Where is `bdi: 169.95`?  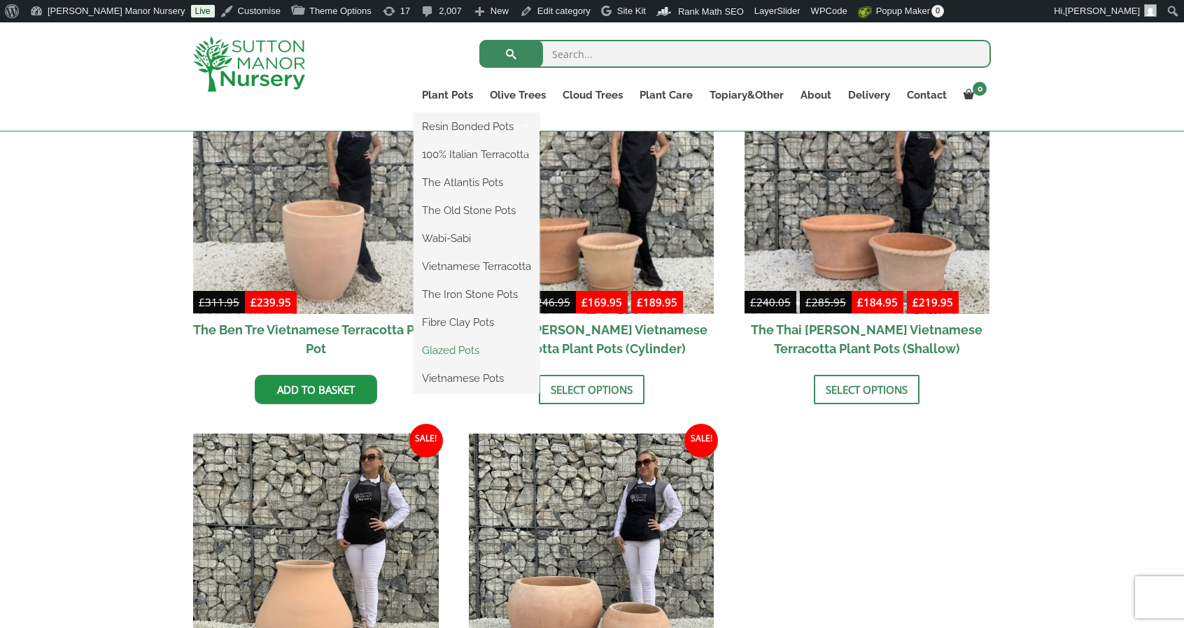
bdi: 169.95 is located at coordinates (602, 302).